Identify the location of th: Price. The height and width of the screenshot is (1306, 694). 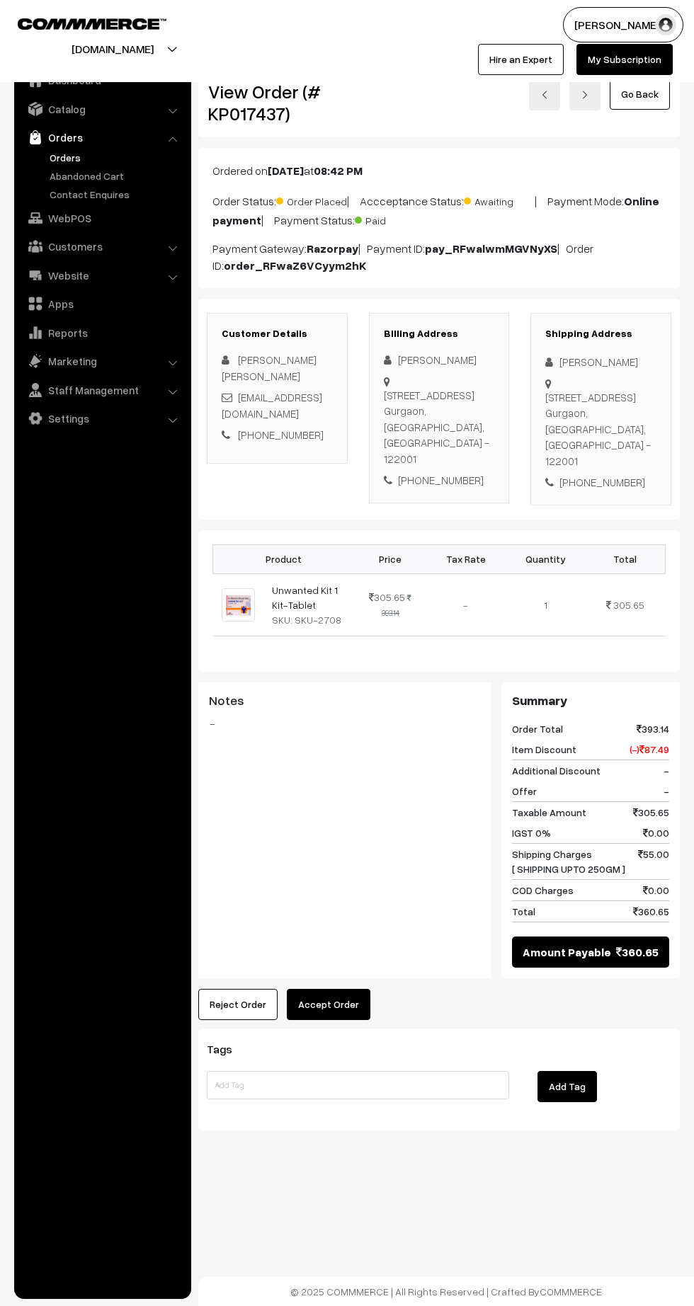
(390, 558).